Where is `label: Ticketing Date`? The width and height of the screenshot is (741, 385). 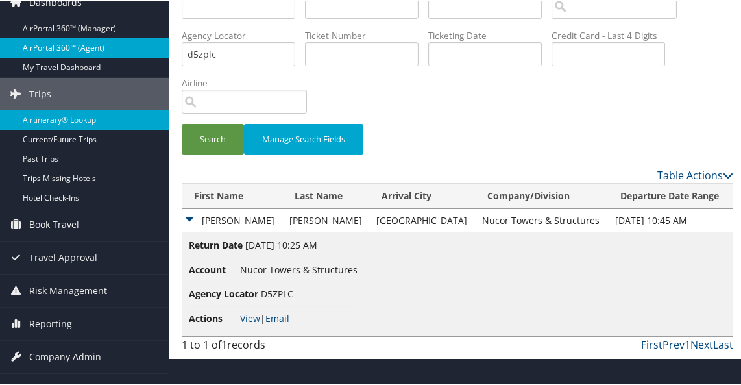 label: Ticketing Date is located at coordinates (490, 34).